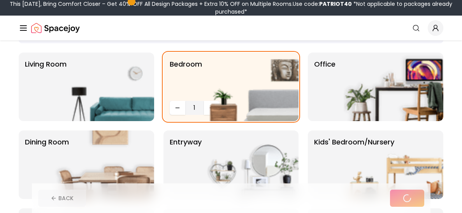 The height and width of the screenshot is (213, 462). I want to click on img: Office, so click(393, 87).